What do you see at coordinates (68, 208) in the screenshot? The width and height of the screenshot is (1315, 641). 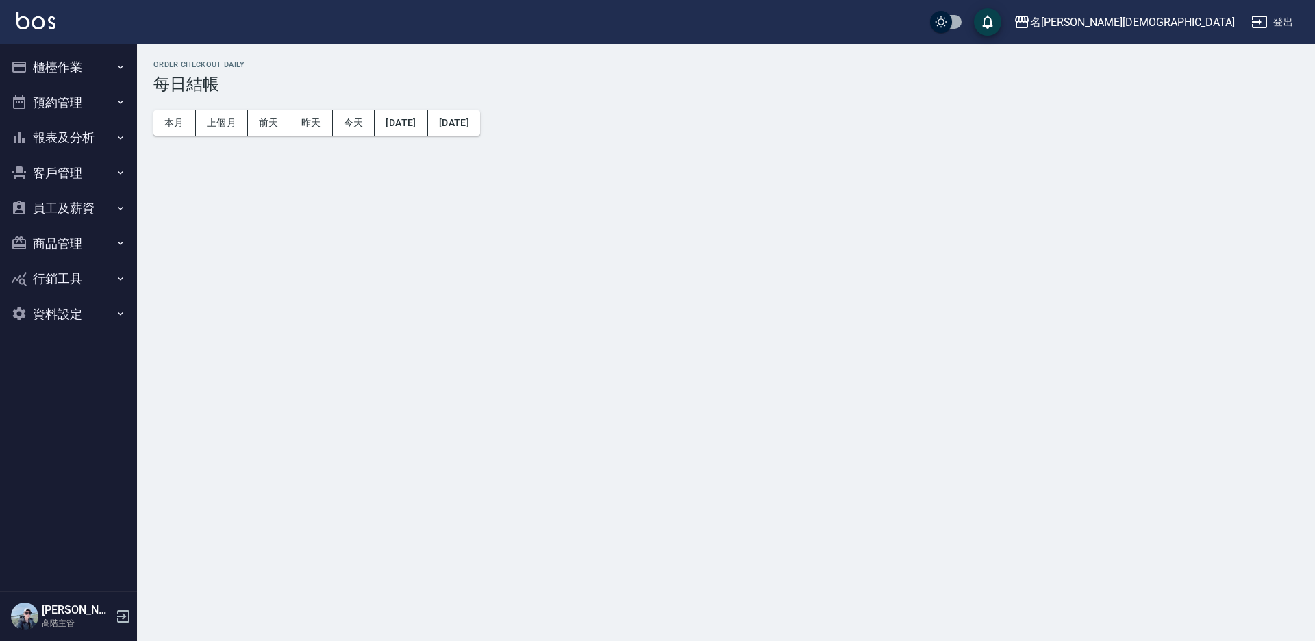 I see `button: 員工及薪資` at bounding box center [68, 208].